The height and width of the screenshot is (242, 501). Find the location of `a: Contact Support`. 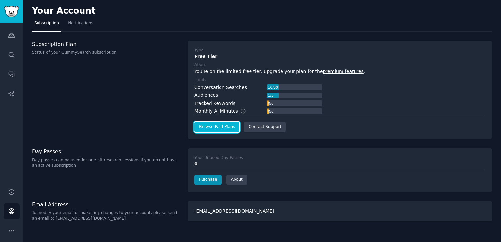

a: Contact Support is located at coordinates (265, 127).